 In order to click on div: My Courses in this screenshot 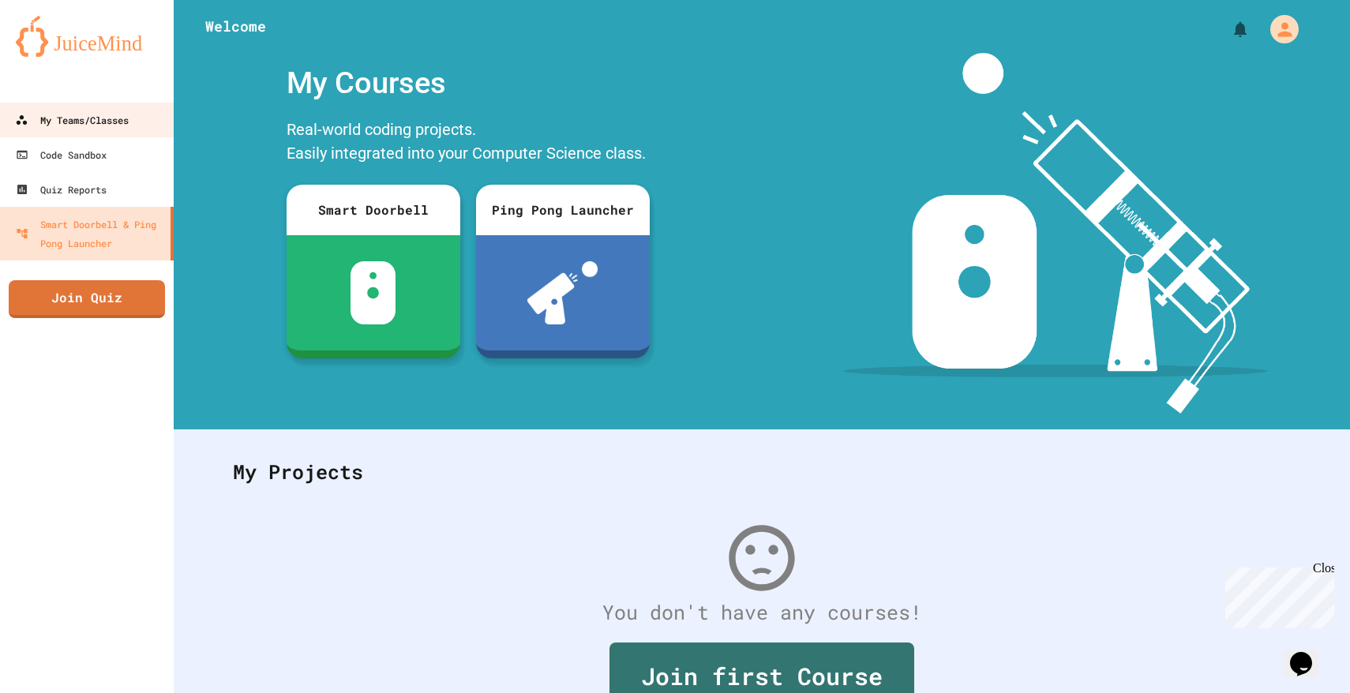, I will do `click(468, 83)`.